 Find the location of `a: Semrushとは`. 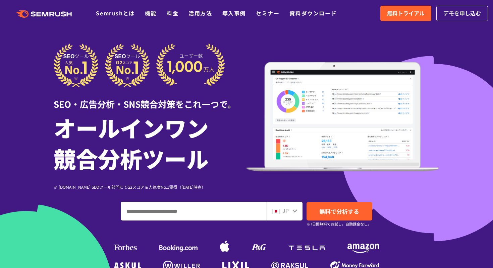

a: Semrushとは is located at coordinates (115, 13).